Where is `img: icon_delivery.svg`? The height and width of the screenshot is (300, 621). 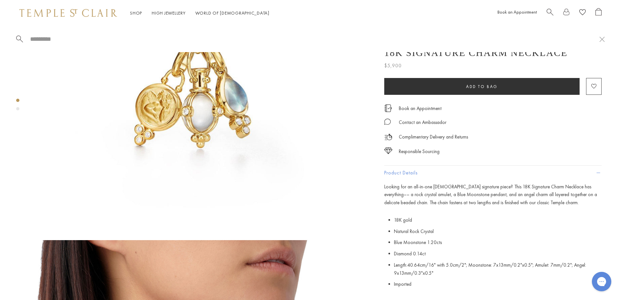
img: icon_delivery.svg is located at coordinates (388, 137).